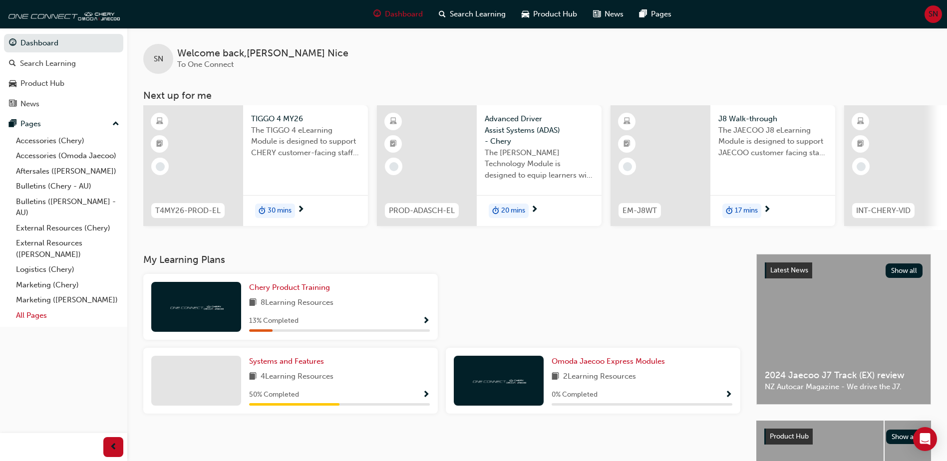 This screenshot has height=461, width=947. What do you see at coordinates (655, 14) in the screenshot?
I see `a: pages-iconPages` at bounding box center [655, 14].